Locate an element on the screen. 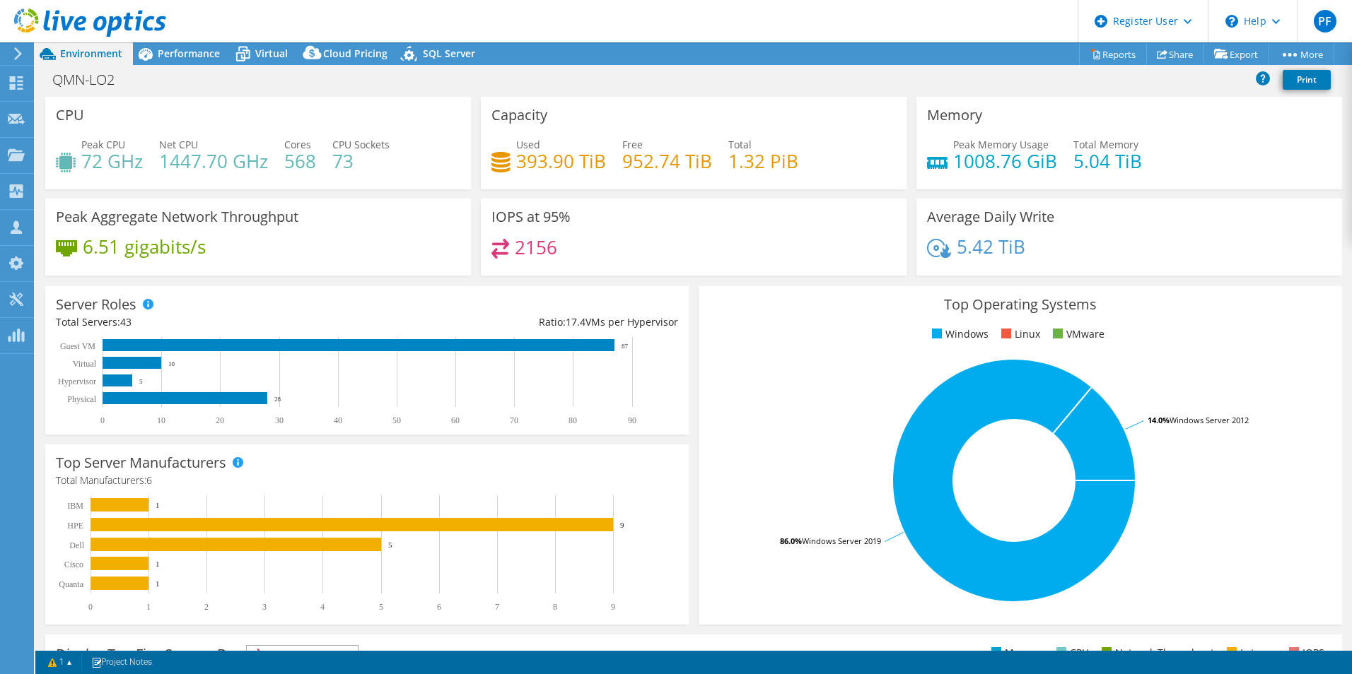 Image resolution: width=1352 pixels, height=674 pixels. text: 30 is located at coordinates (279, 421).